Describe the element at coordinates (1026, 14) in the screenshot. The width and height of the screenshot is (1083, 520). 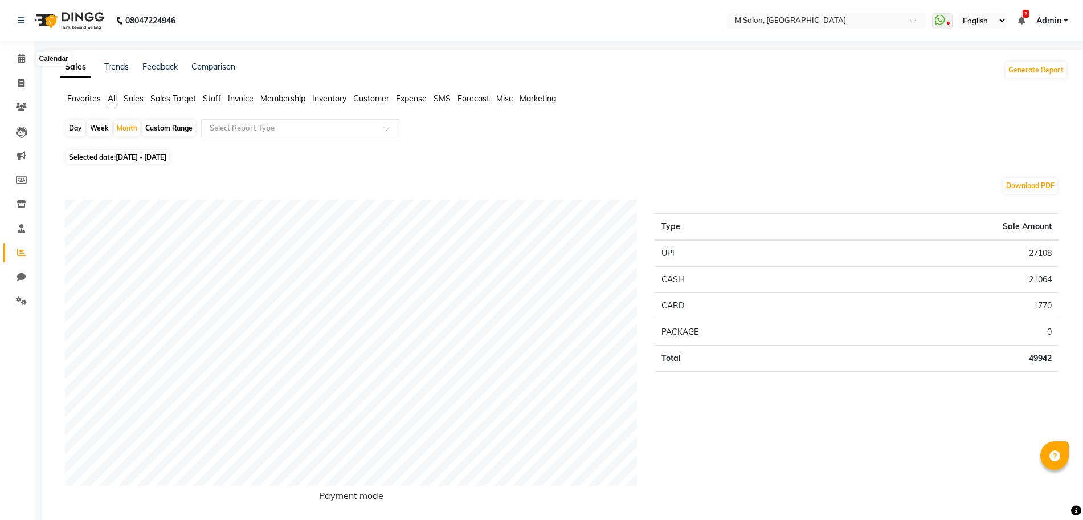
I see `span: 2` at that location.